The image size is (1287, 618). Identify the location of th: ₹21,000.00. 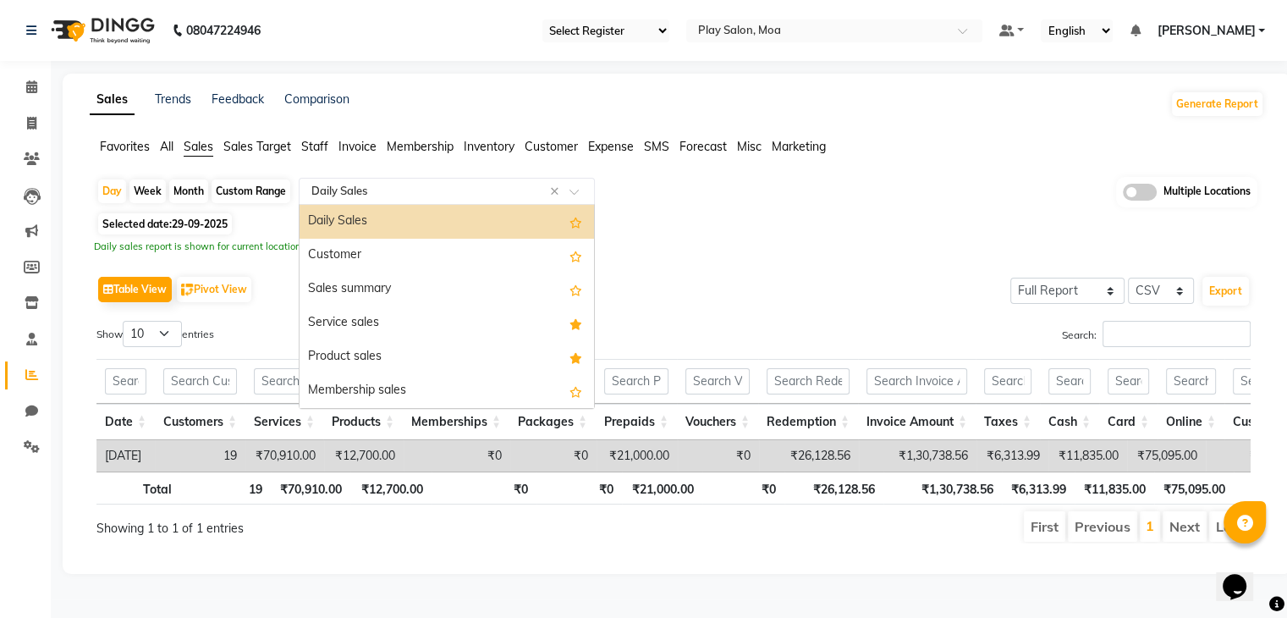
(662, 488).